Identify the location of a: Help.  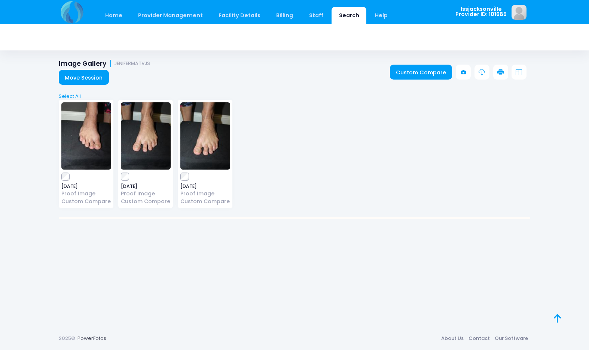
(381, 15).